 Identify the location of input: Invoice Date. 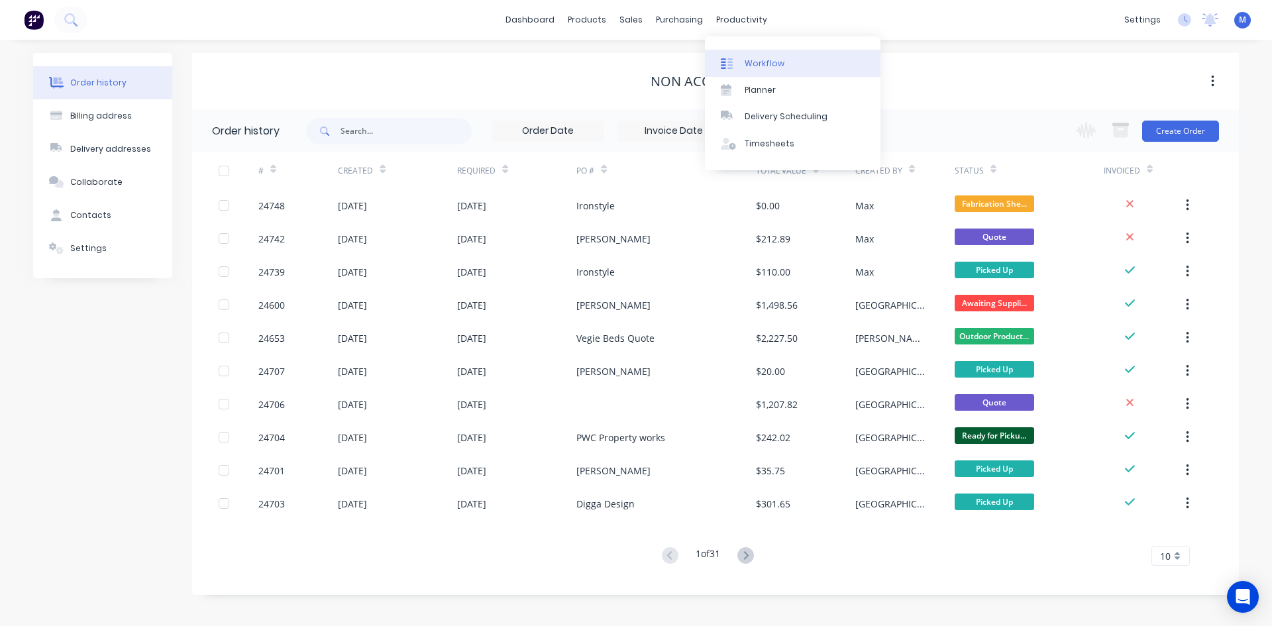
(674, 131).